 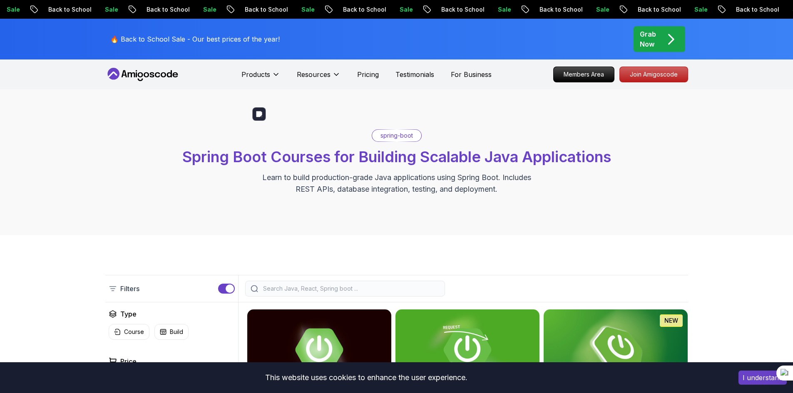 I want to click on button: Resources, so click(x=318, y=78).